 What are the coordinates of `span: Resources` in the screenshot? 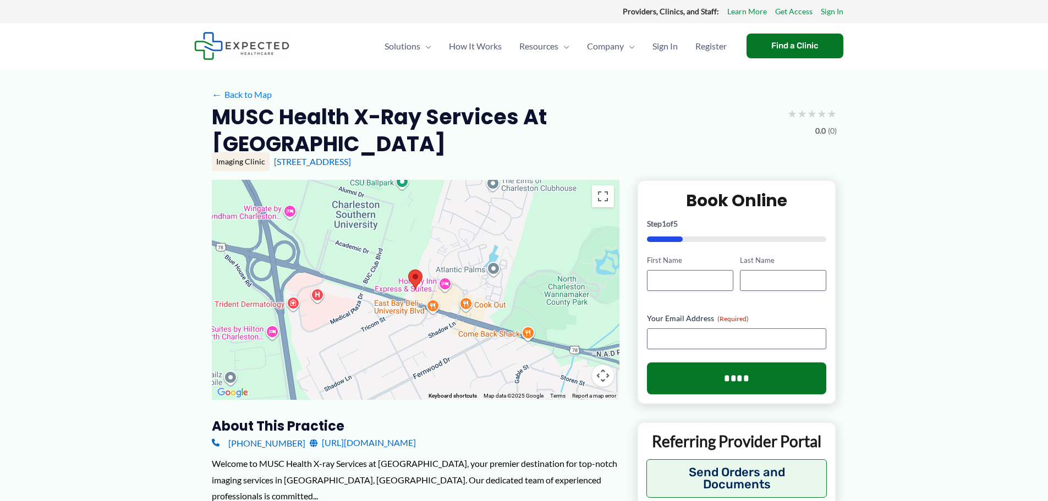 It's located at (539, 46).